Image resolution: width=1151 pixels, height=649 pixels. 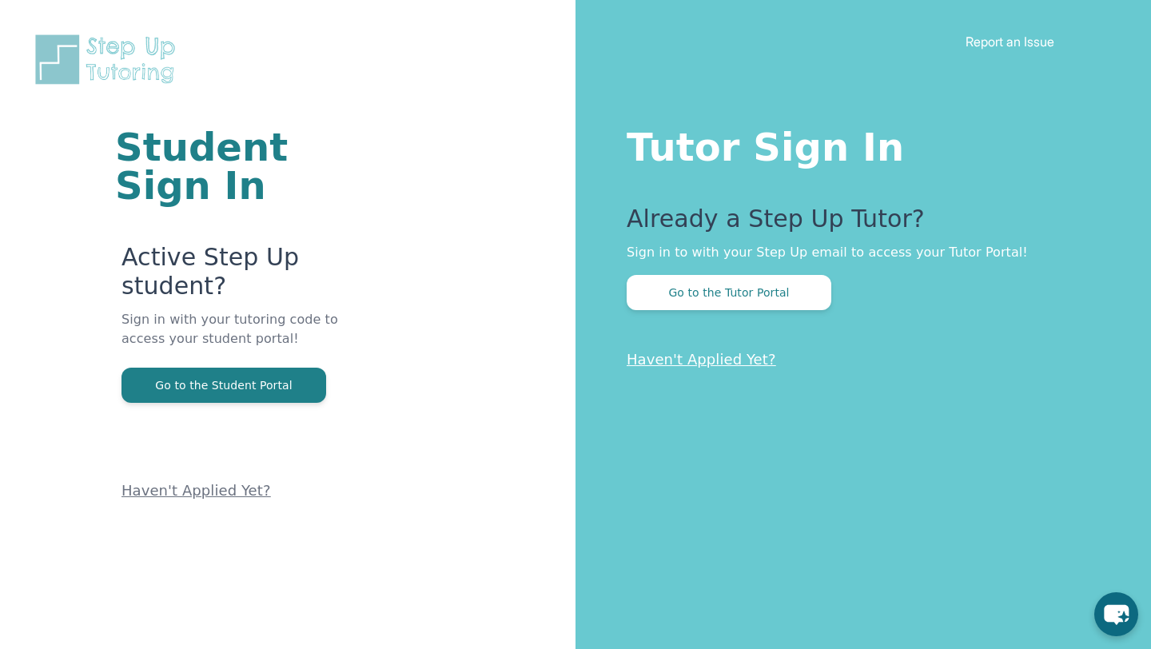 I want to click on p: Sign in to with your Step Up email to access your Tutor Portal!, so click(x=857, y=253).